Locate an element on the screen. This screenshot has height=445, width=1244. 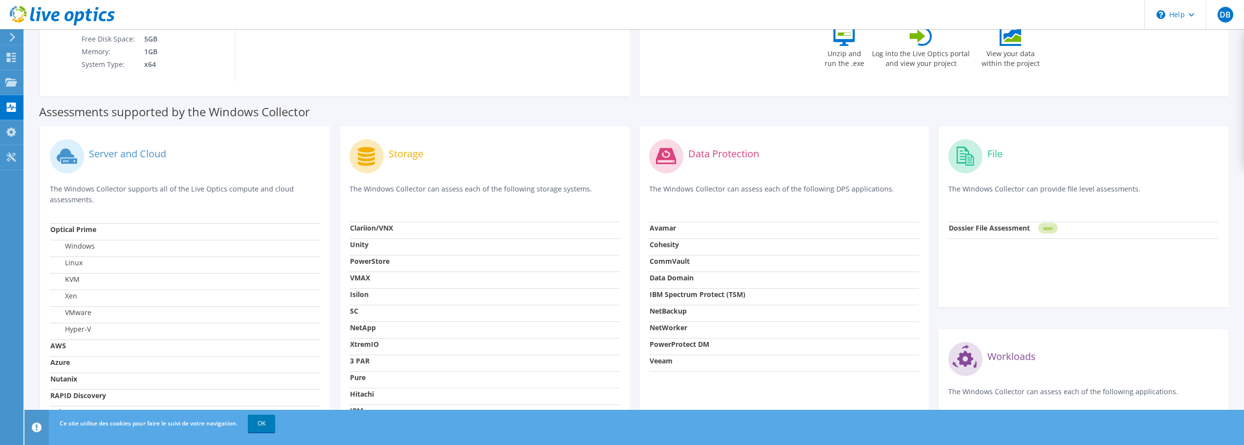
strong: PowerStore is located at coordinates (370, 261).